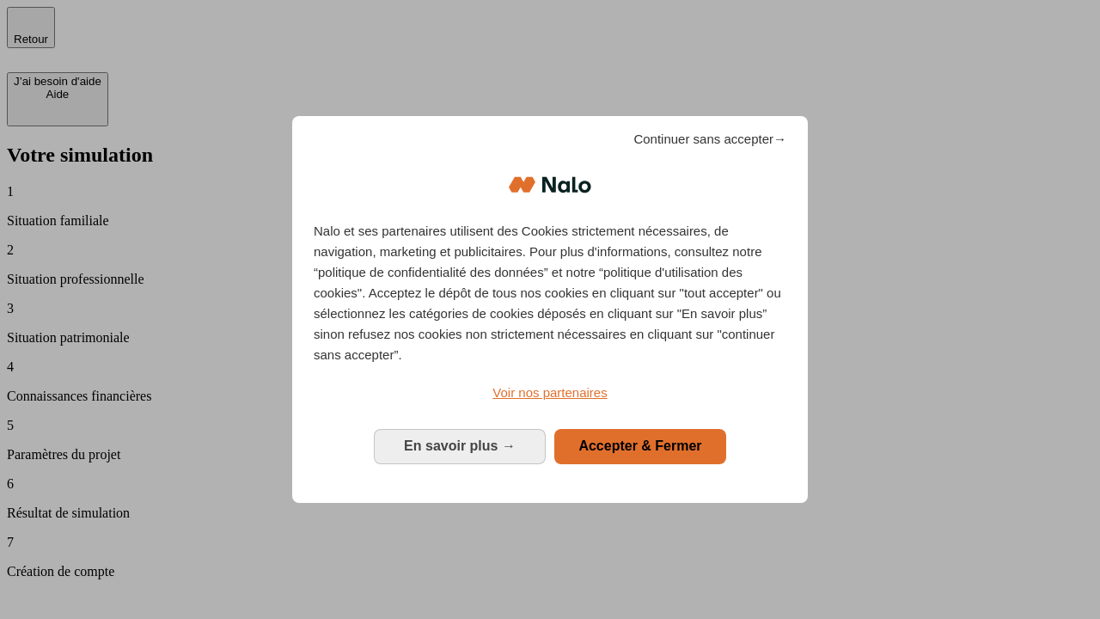 The height and width of the screenshot is (619, 1100). What do you see at coordinates (710, 139) in the screenshot?
I see `span: Continuer sans accepter→` at bounding box center [710, 139].